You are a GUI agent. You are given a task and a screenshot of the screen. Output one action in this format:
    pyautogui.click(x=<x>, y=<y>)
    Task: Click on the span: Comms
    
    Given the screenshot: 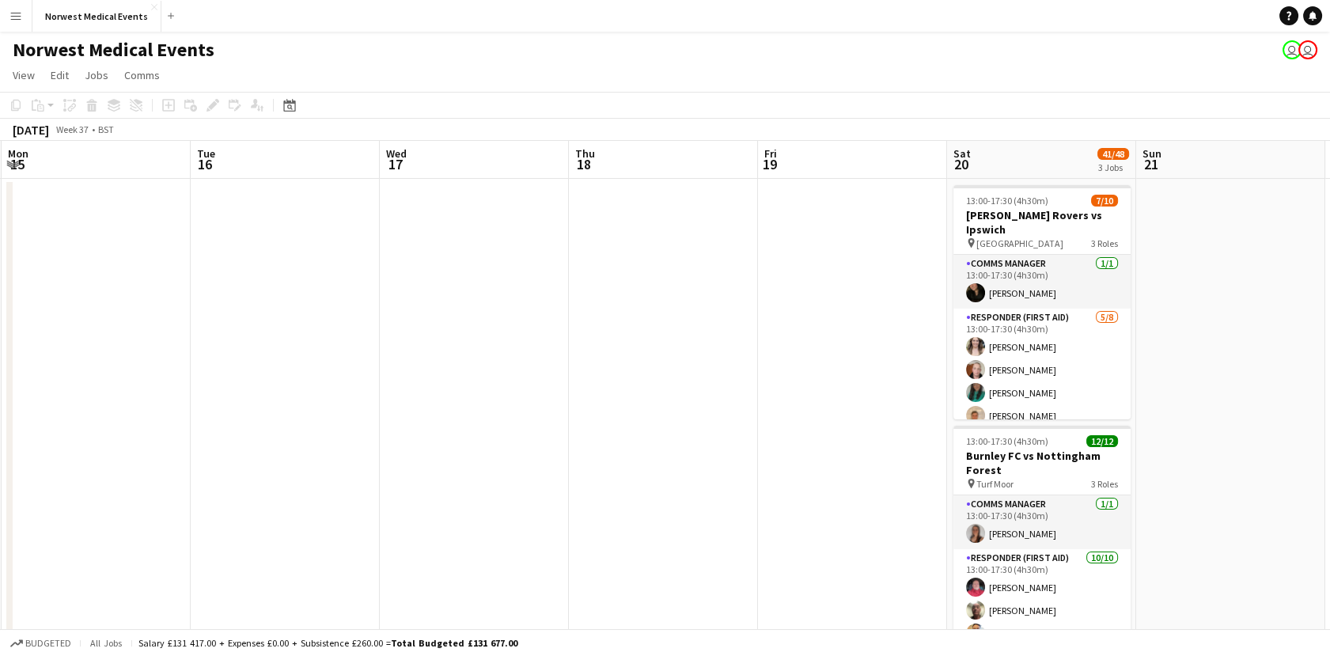 What is the action you would take?
    pyautogui.click(x=142, y=75)
    